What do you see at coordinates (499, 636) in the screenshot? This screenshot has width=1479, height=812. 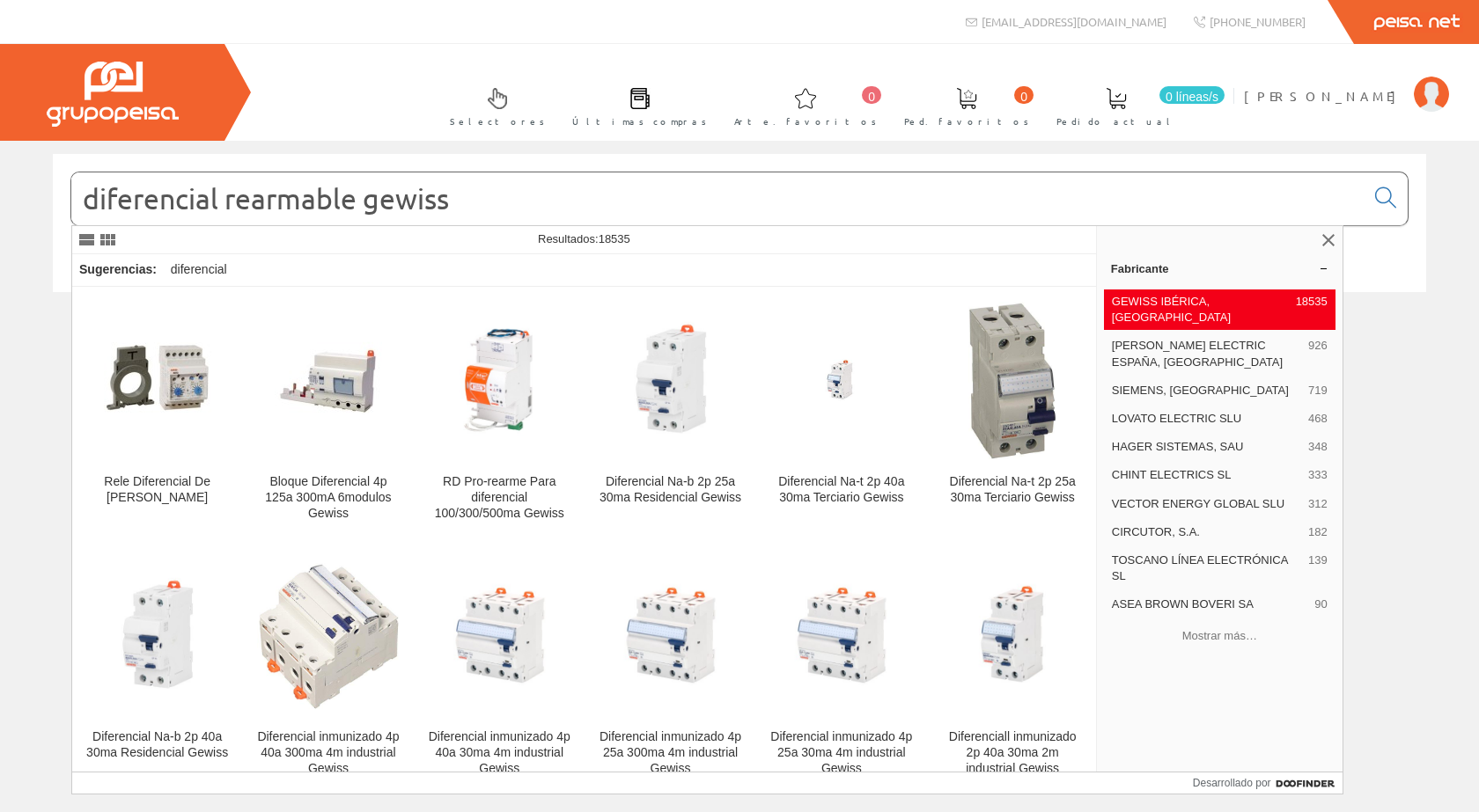 I see `img: Diferencial inmunizado 4p 40a 30ma 4m industrial Gewiss` at bounding box center [499, 636].